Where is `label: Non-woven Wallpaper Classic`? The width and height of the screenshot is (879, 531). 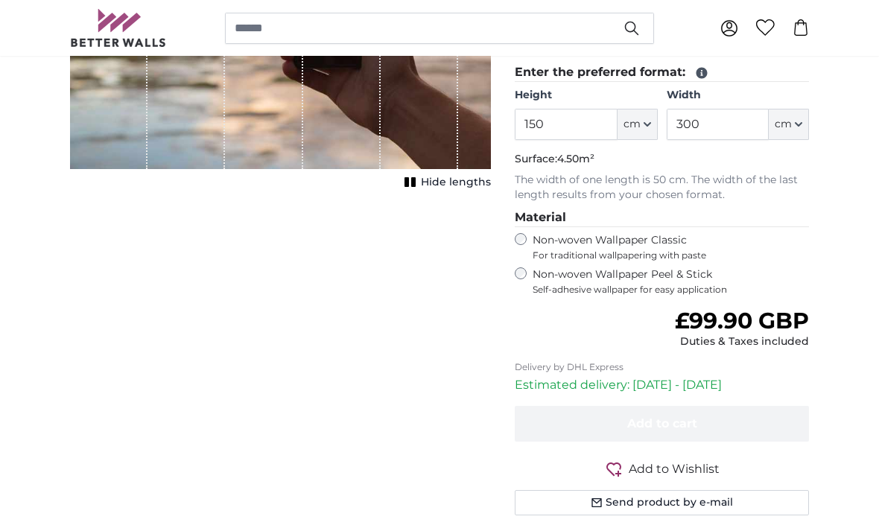
label: Non-woven Wallpaper Classic is located at coordinates (670, 247).